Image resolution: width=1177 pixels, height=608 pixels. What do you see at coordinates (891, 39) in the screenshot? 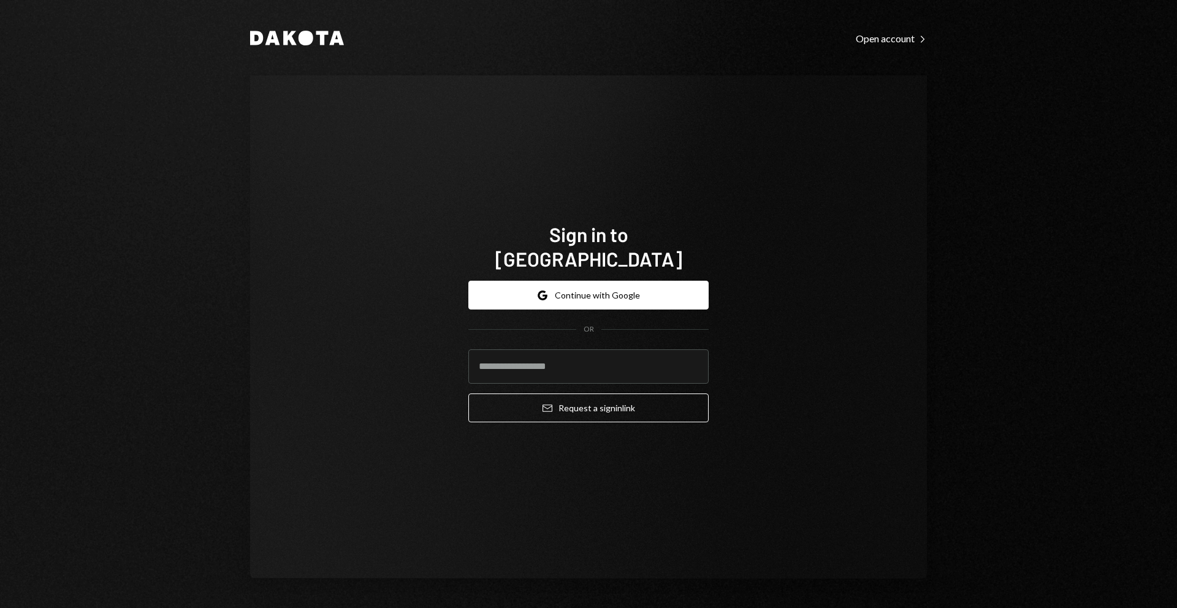
I see `div: Open account` at bounding box center [891, 39].